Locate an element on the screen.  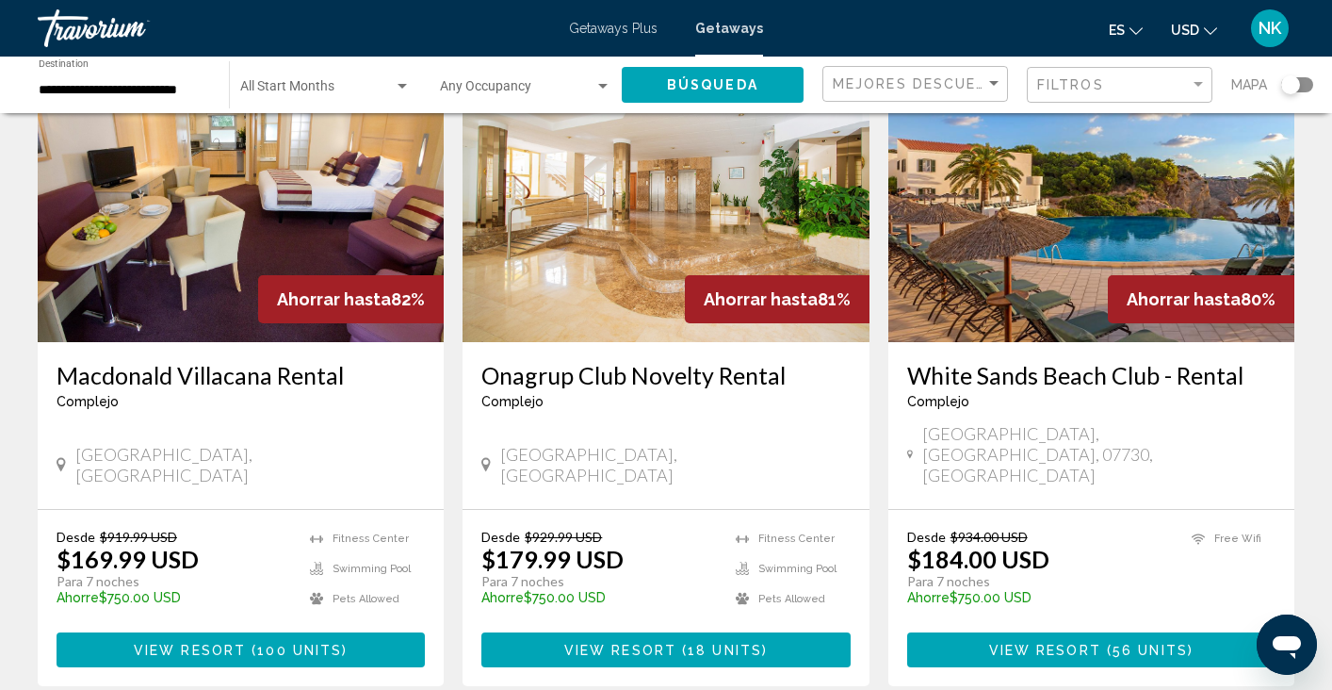
button: User Menu is located at coordinates (1270, 28).